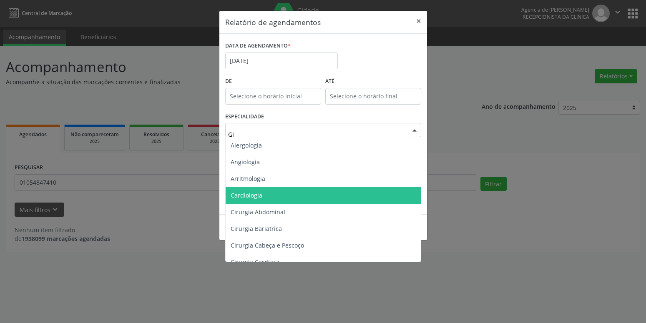  I want to click on label: ESPECIALIDADE, so click(244, 117).